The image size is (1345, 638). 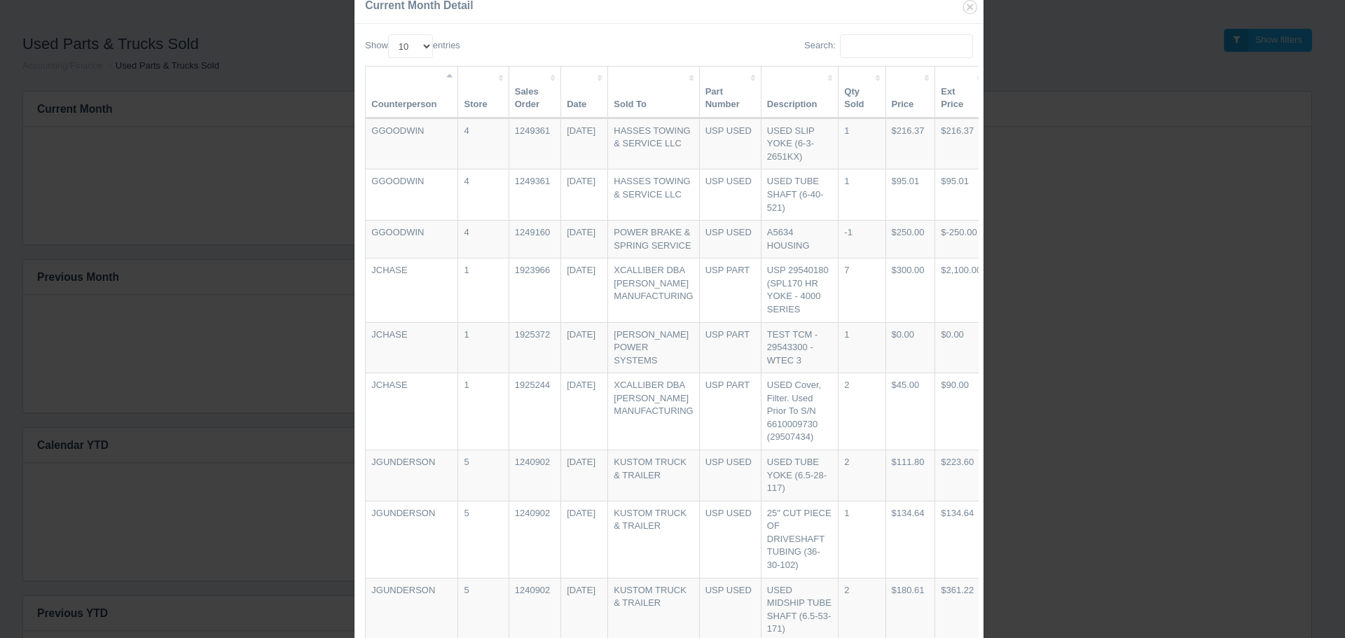 What do you see at coordinates (911, 411) in the screenshot?
I see `td: $45.00` at bounding box center [911, 411].